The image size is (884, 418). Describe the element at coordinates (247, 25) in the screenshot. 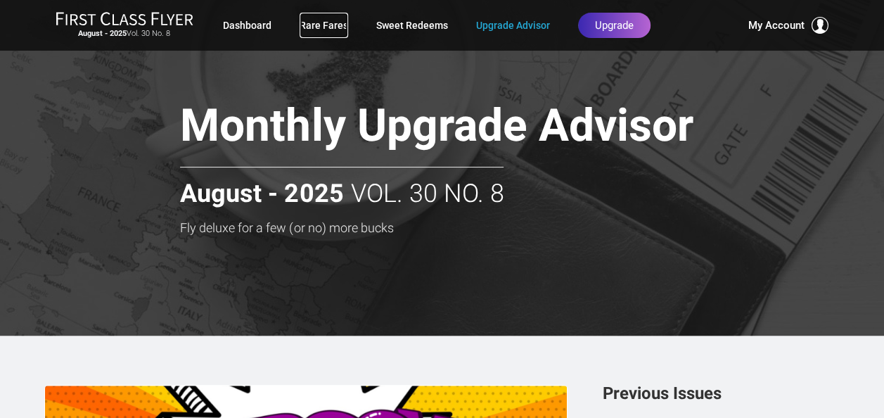

I see `a: Dashboard` at that location.